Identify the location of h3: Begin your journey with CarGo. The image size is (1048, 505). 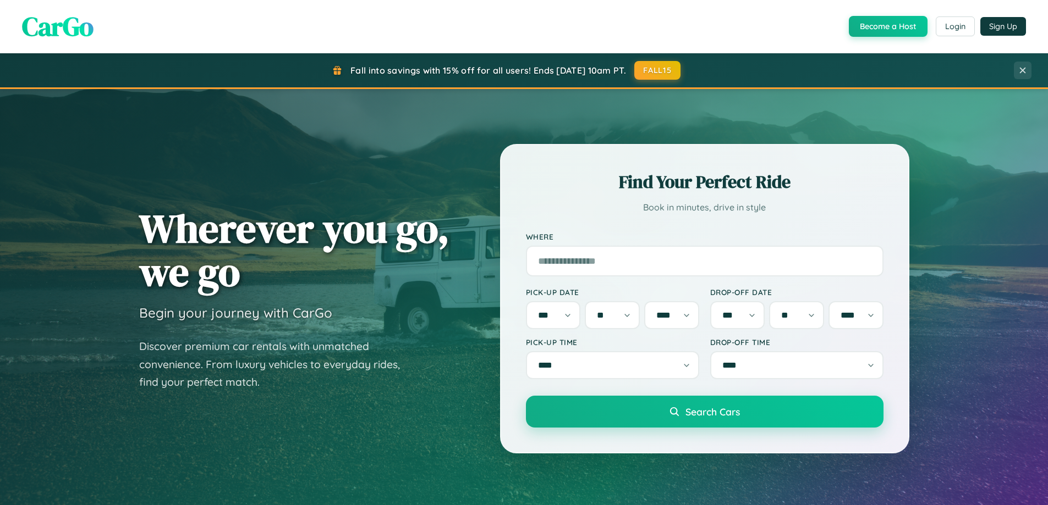
(235, 313).